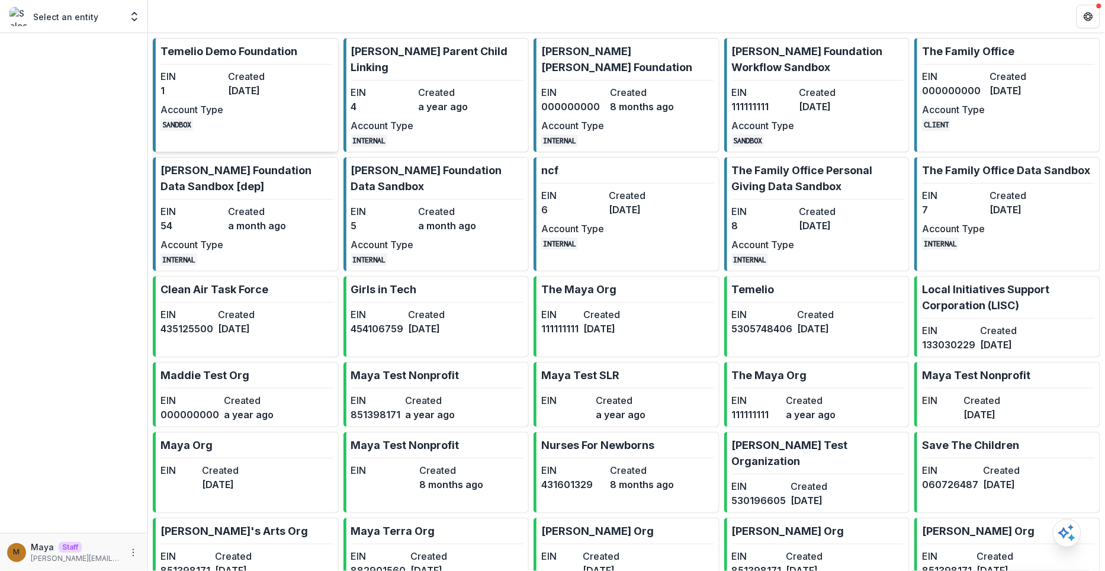  Describe the element at coordinates (968, 51) in the screenshot. I see `p: The Family Office` at that location.